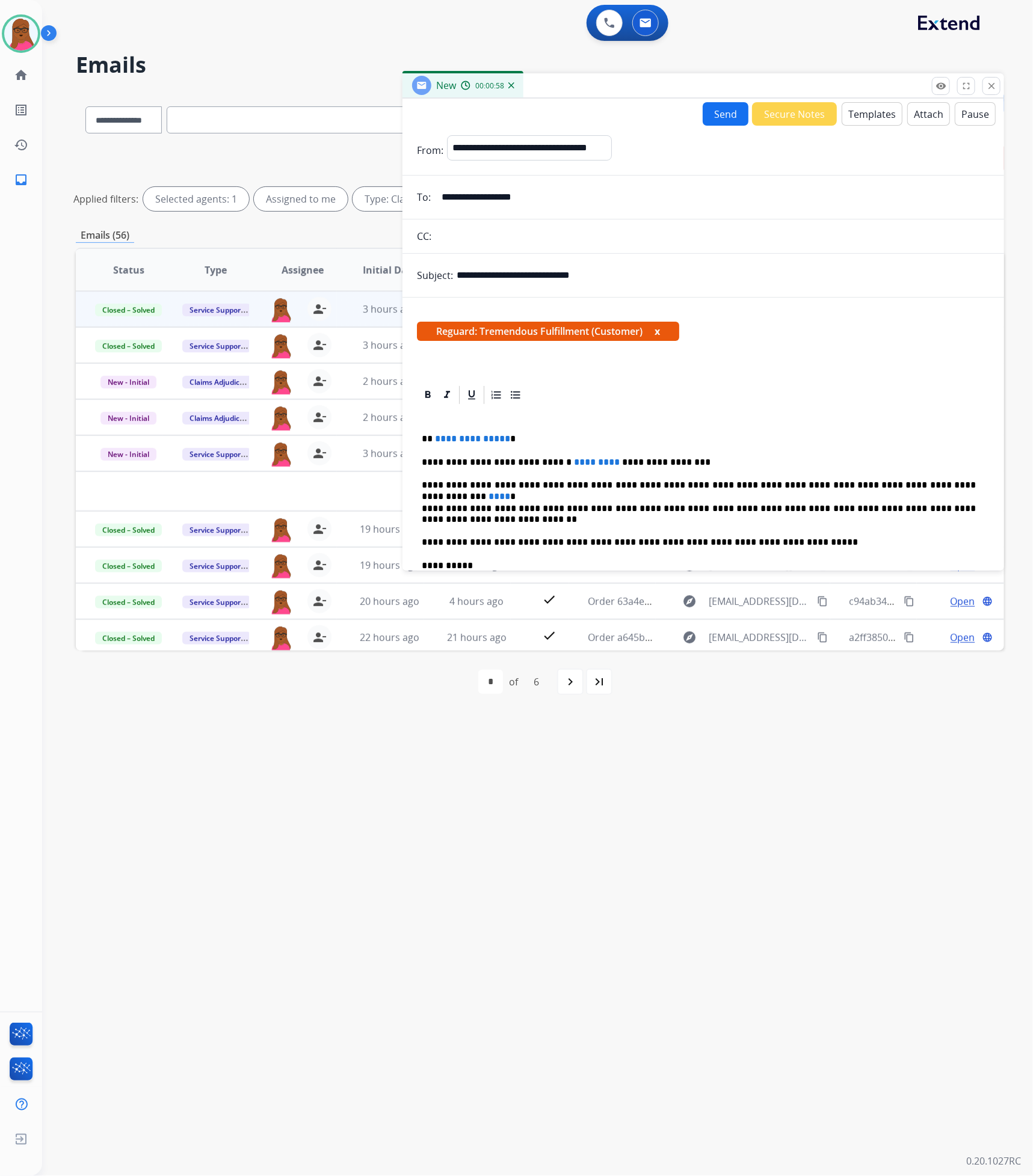  What do you see at coordinates (104, 235) in the screenshot?
I see `p: Emails (56)` at bounding box center [104, 235].